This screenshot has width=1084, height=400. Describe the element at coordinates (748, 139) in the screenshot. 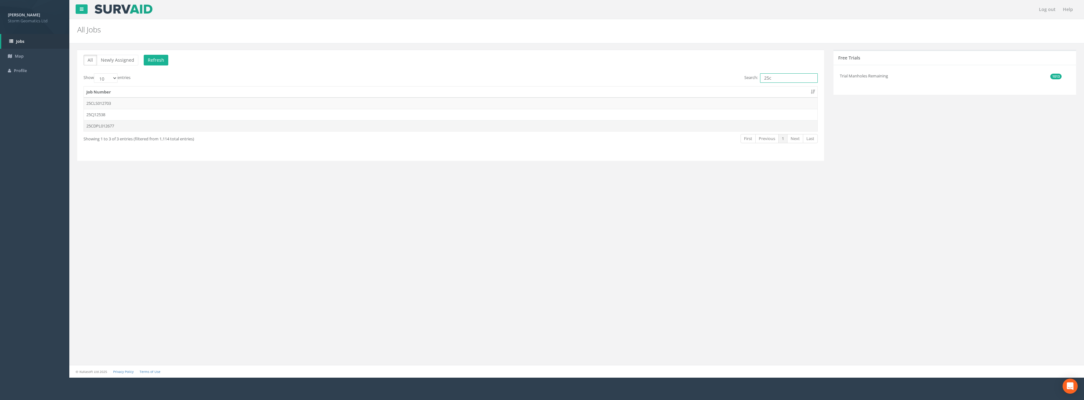

I see `a: First` at that location.